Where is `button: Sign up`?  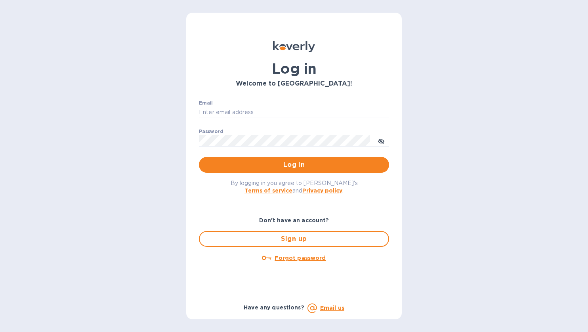
button: Sign up is located at coordinates (294, 239).